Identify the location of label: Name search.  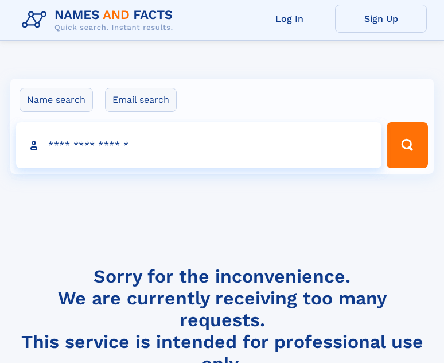
(56, 100).